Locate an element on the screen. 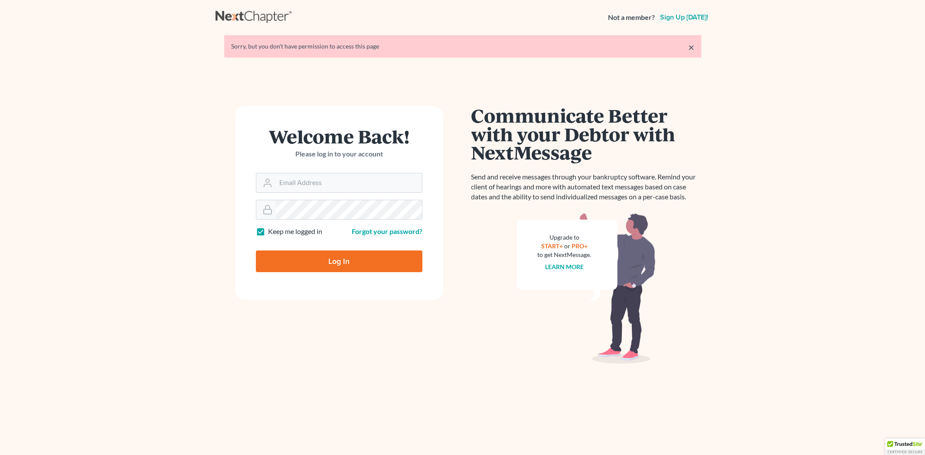  input: Log In is located at coordinates (339, 262).